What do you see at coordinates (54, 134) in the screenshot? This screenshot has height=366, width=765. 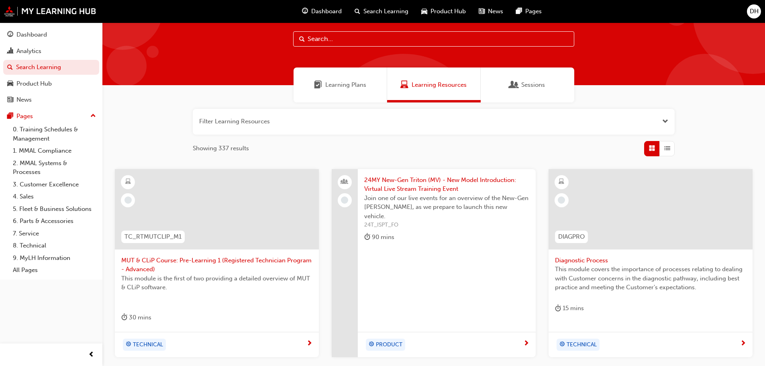 I see `a: 0. Training Schedules & Management` at bounding box center [54, 134].